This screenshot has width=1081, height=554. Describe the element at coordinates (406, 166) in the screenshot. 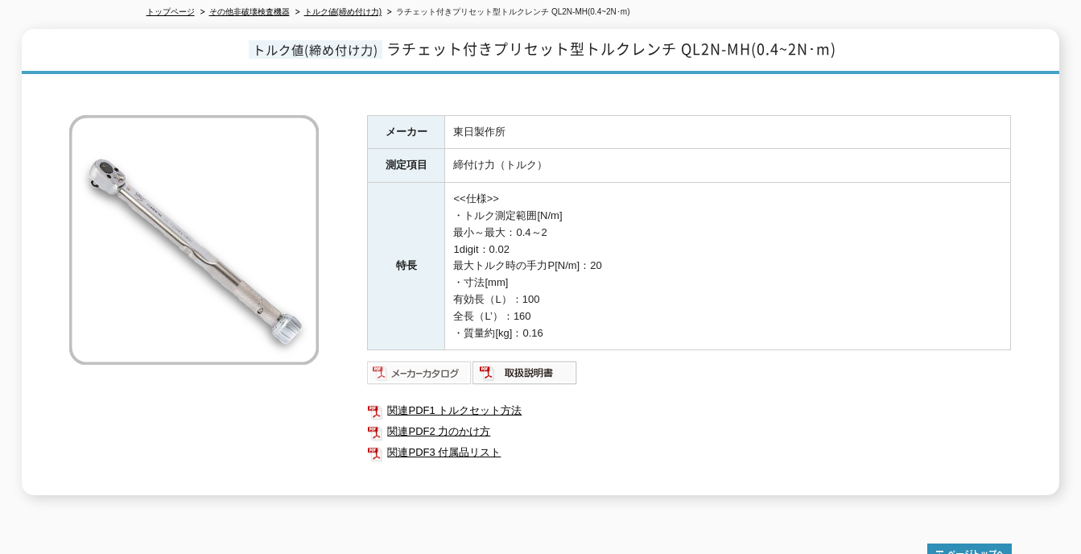

I see `th: 測定項目` at that location.